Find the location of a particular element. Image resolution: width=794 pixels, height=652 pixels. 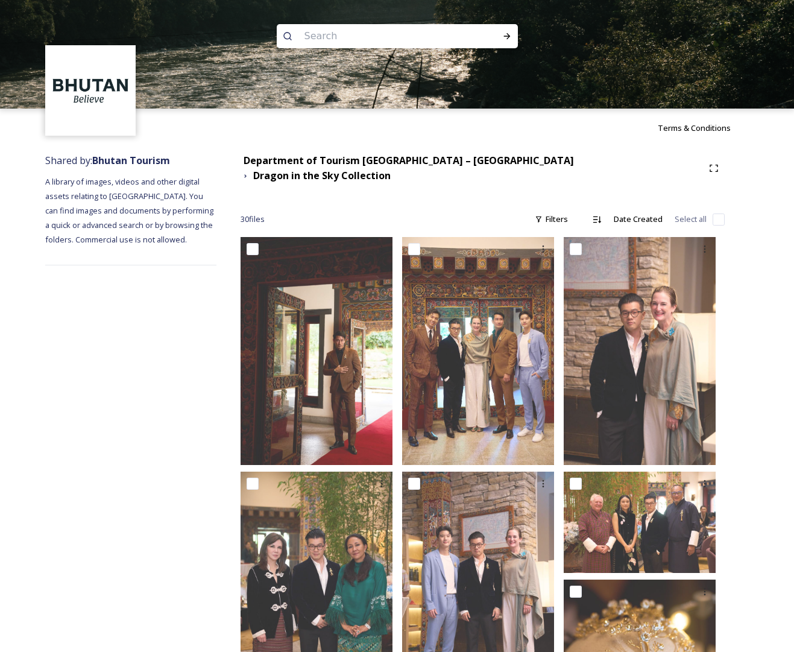

a: Terms & Conditions is located at coordinates (703, 128).